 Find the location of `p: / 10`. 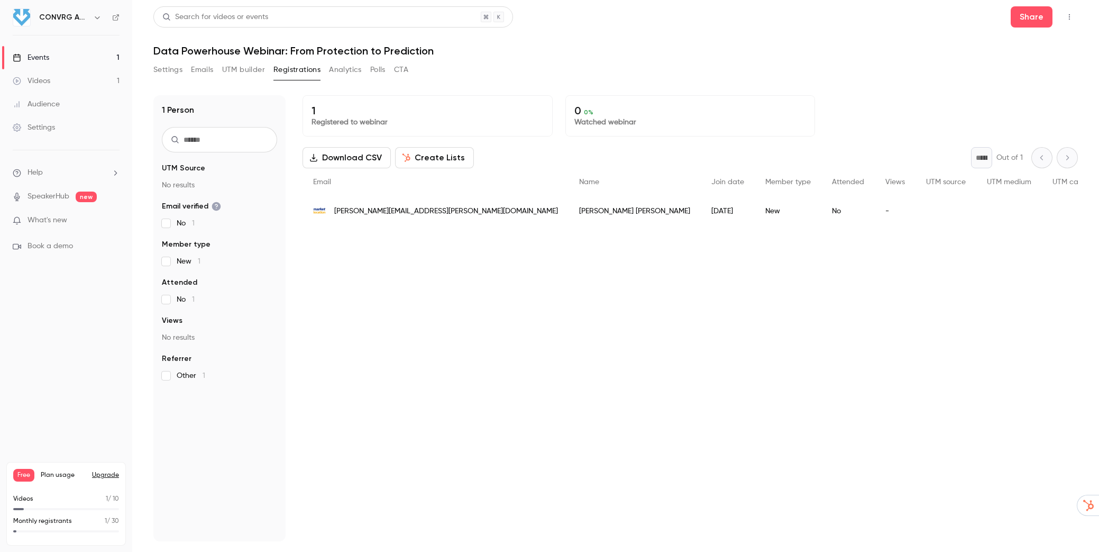

p: / 10 is located at coordinates (112, 499).